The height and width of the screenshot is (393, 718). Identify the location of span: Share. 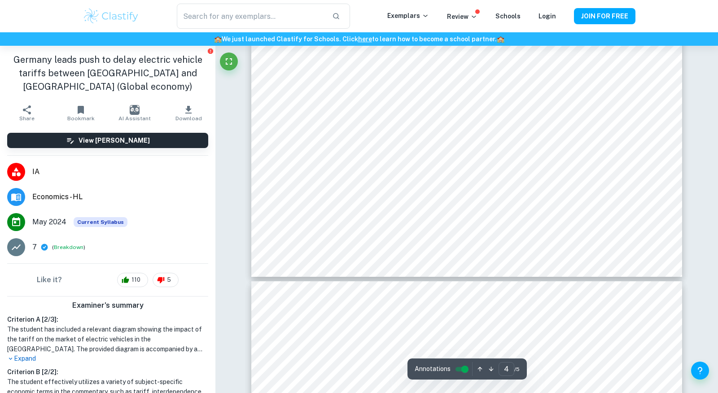
(27, 118).